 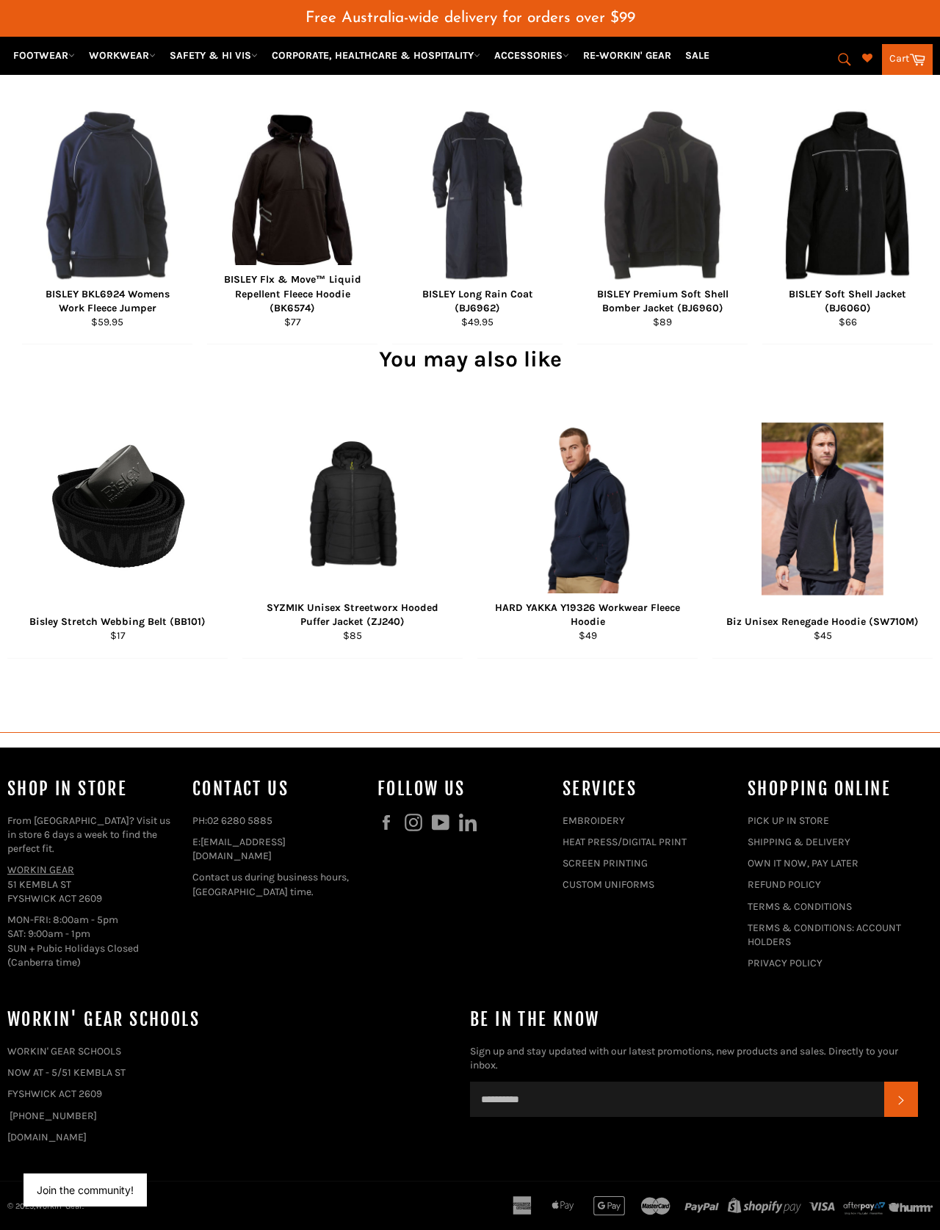 What do you see at coordinates (847, 217) in the screenshot?
I see `a: BISLEY Soft Shell Jacket - Workin Gear BISLEY Soft Shell Jacket (BJ6060) $66` at bounding box center [847, 217].